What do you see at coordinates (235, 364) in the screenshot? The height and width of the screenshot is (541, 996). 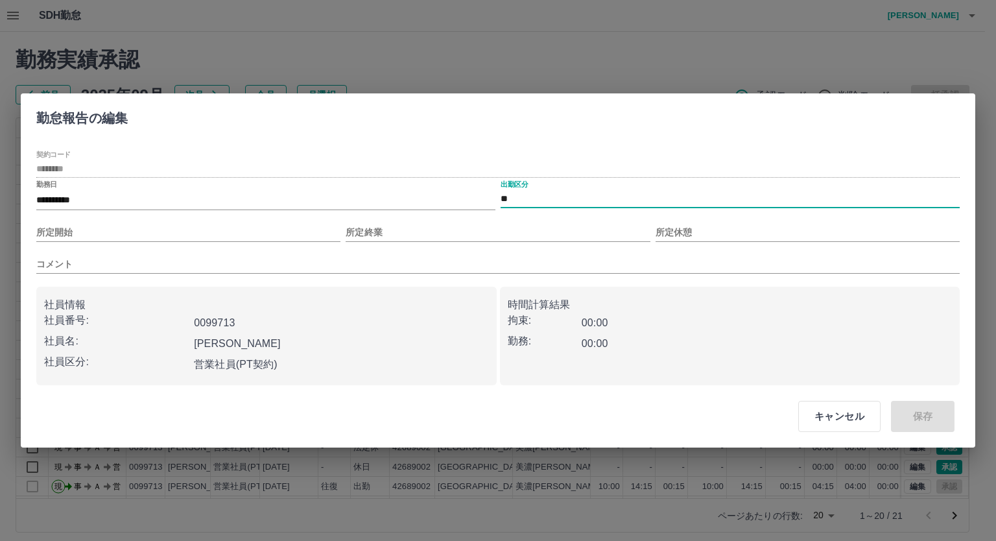 I see `b: 営業社員(PT契約)` at bounding box center [235, 364].